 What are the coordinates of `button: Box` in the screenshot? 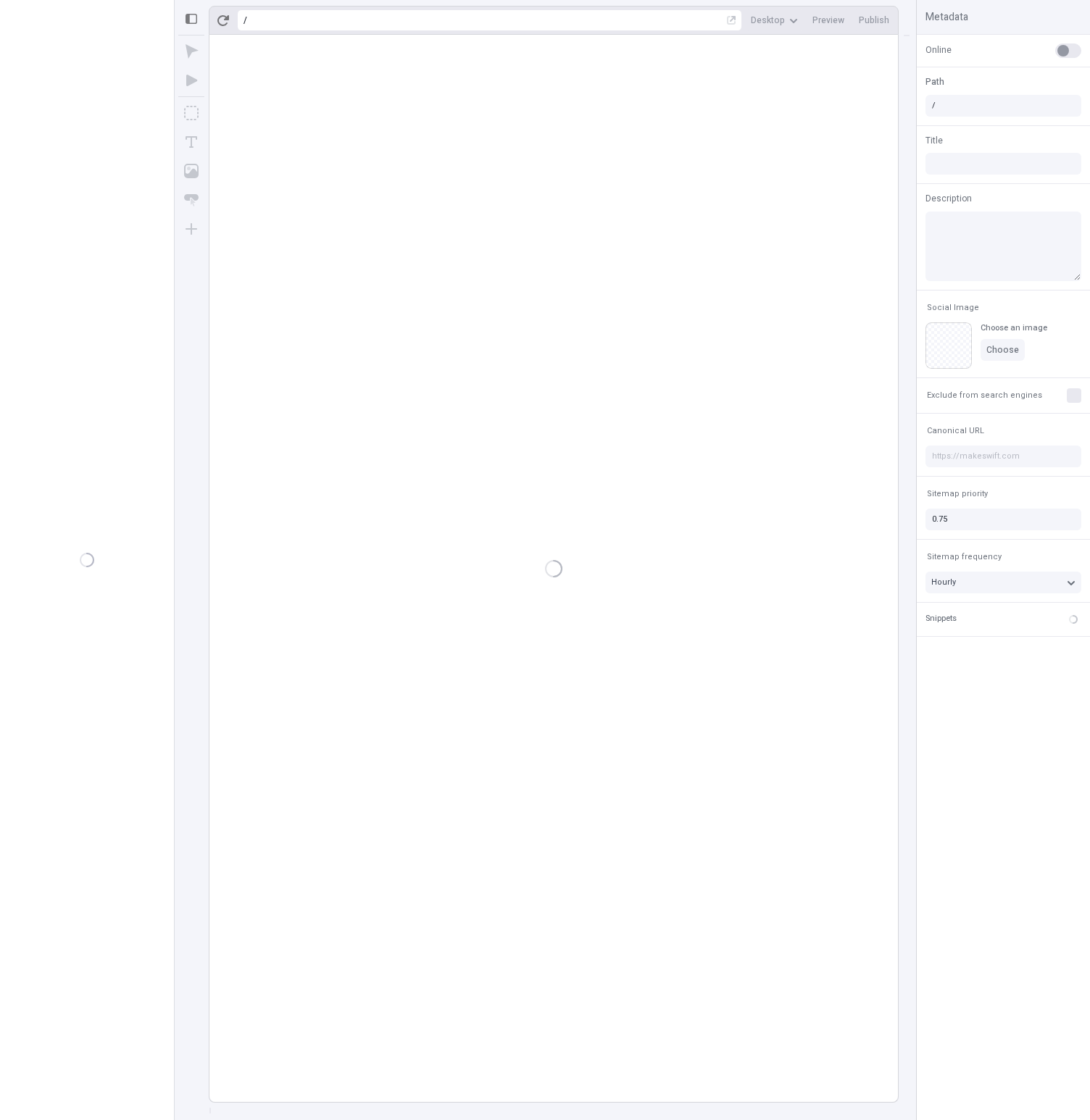 It's located at (191, 113).